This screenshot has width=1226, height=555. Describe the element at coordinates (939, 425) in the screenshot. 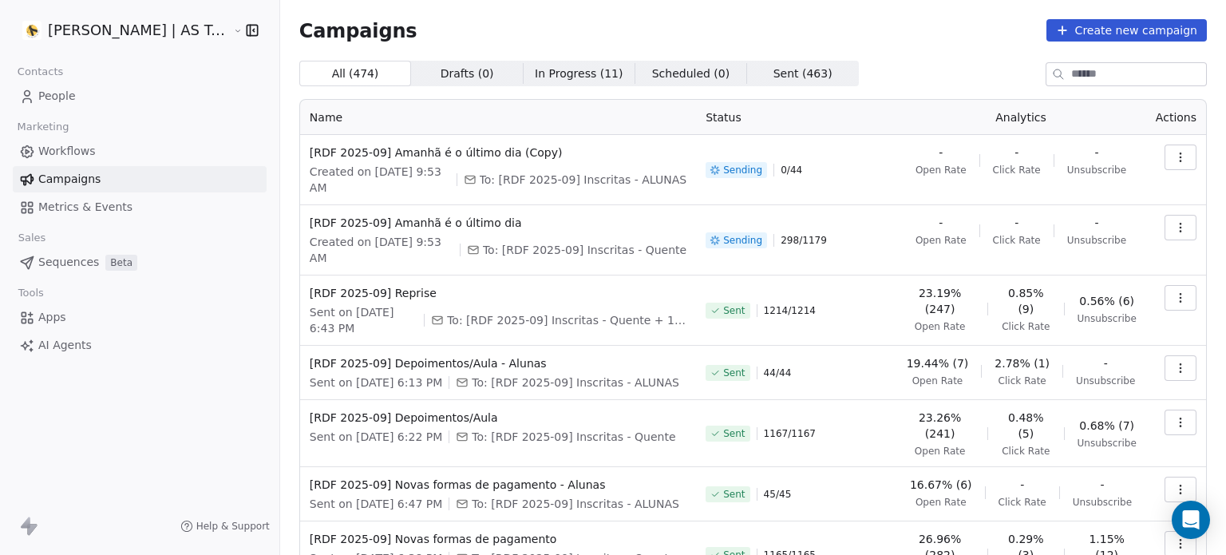

I see `span: 23.26% (241)` at that location.